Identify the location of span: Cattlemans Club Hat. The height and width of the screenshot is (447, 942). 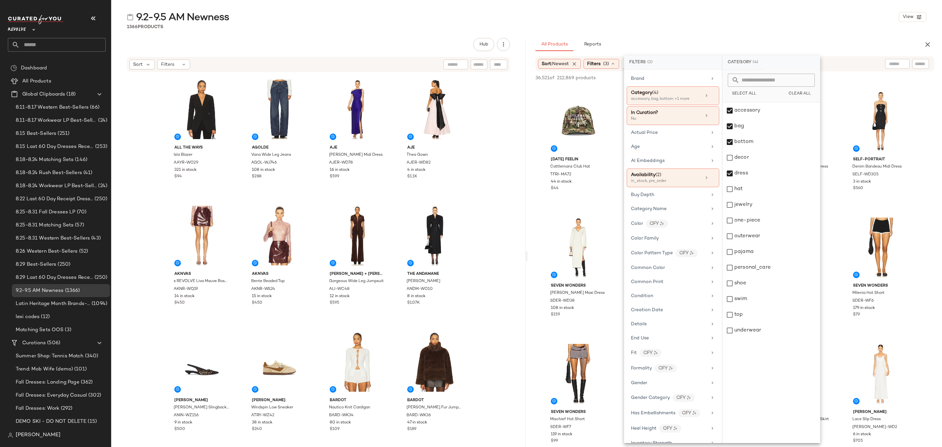
(570, 167).